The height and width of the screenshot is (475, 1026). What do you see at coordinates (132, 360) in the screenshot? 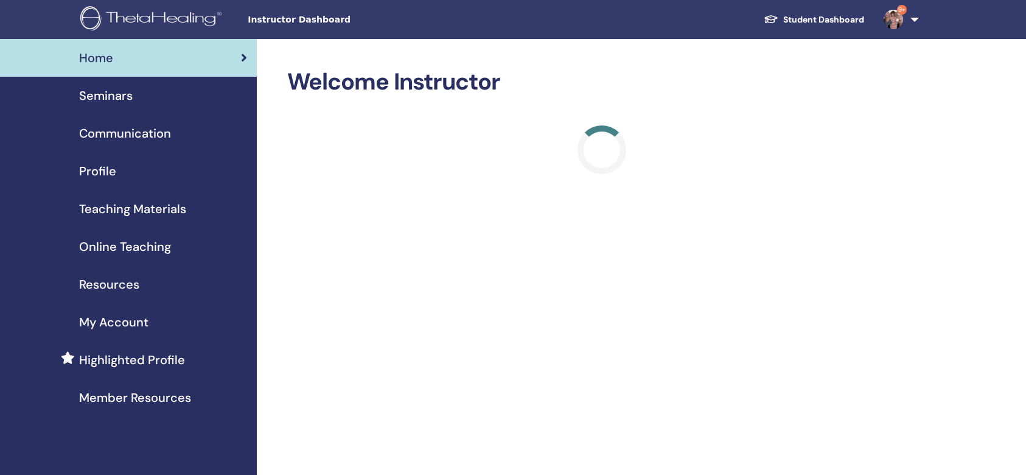
I see `span: Highlighted Profile` at bounding box center [132, 360].